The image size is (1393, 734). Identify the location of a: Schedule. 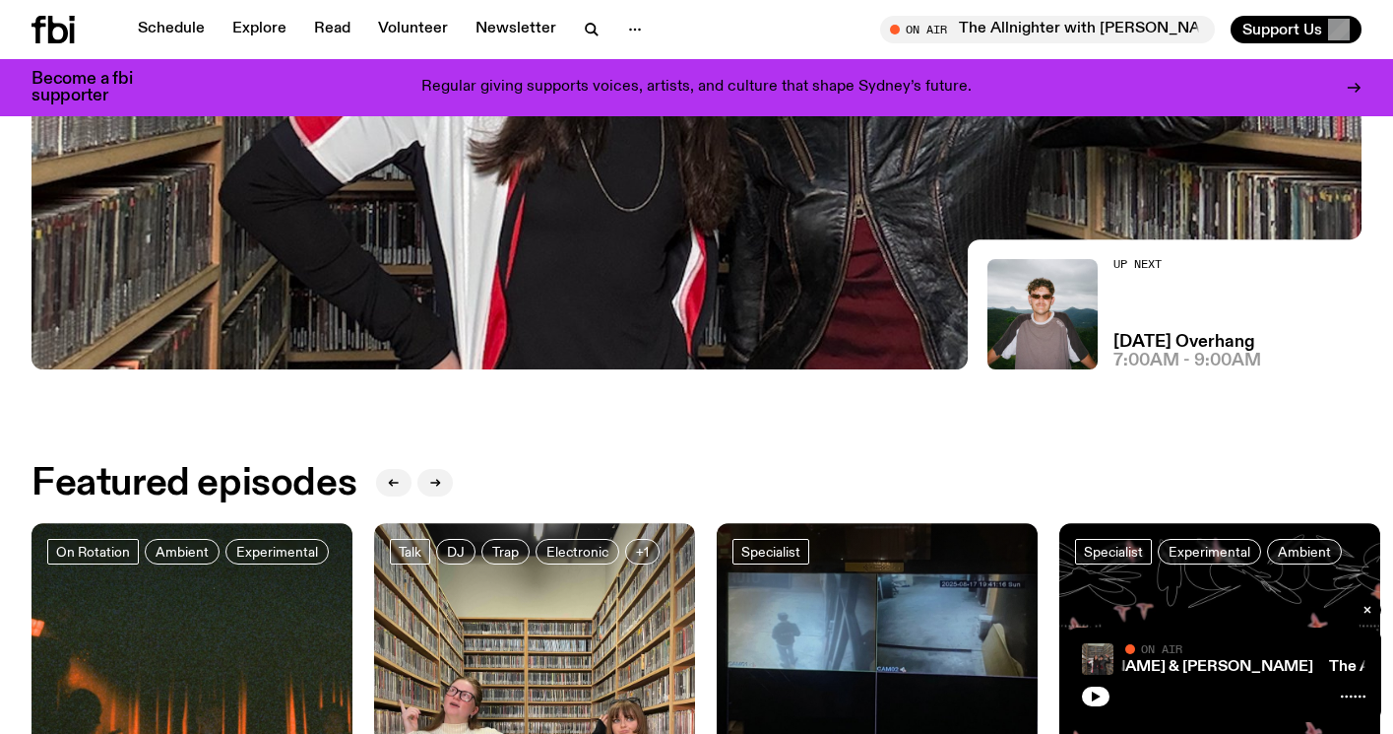
(171, 30).